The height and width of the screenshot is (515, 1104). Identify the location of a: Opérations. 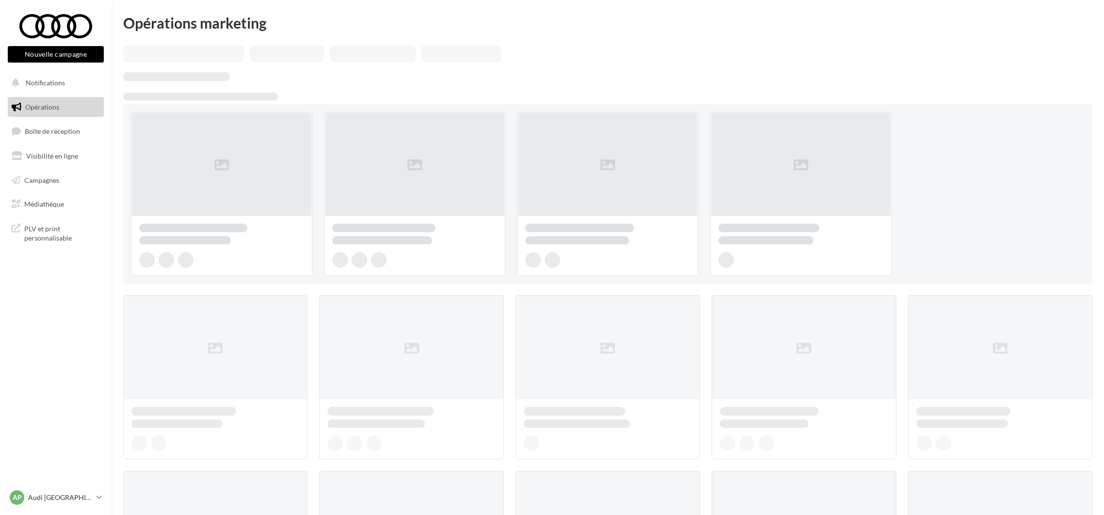
(56, 107).